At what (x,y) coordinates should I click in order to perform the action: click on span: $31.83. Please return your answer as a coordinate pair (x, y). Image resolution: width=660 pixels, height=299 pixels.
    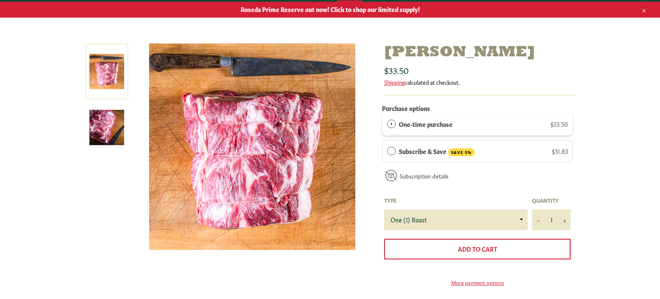
    Looking at the image, I should click on (560, 151).